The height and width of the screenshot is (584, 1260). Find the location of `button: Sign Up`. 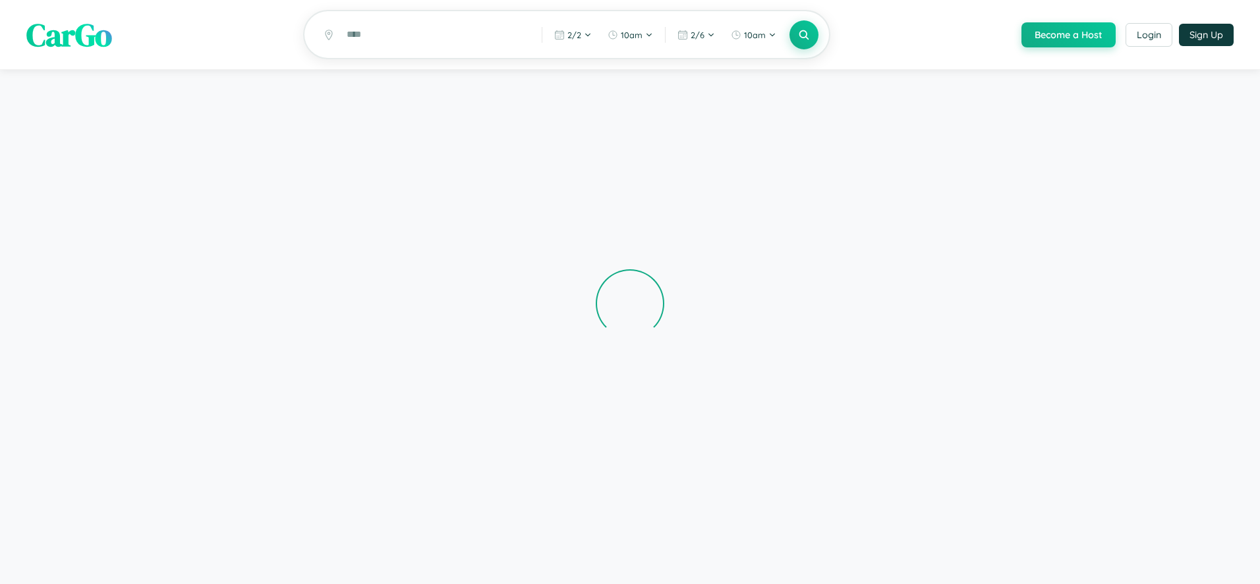

button: Sign Up is located at coordinates (1206, 35).